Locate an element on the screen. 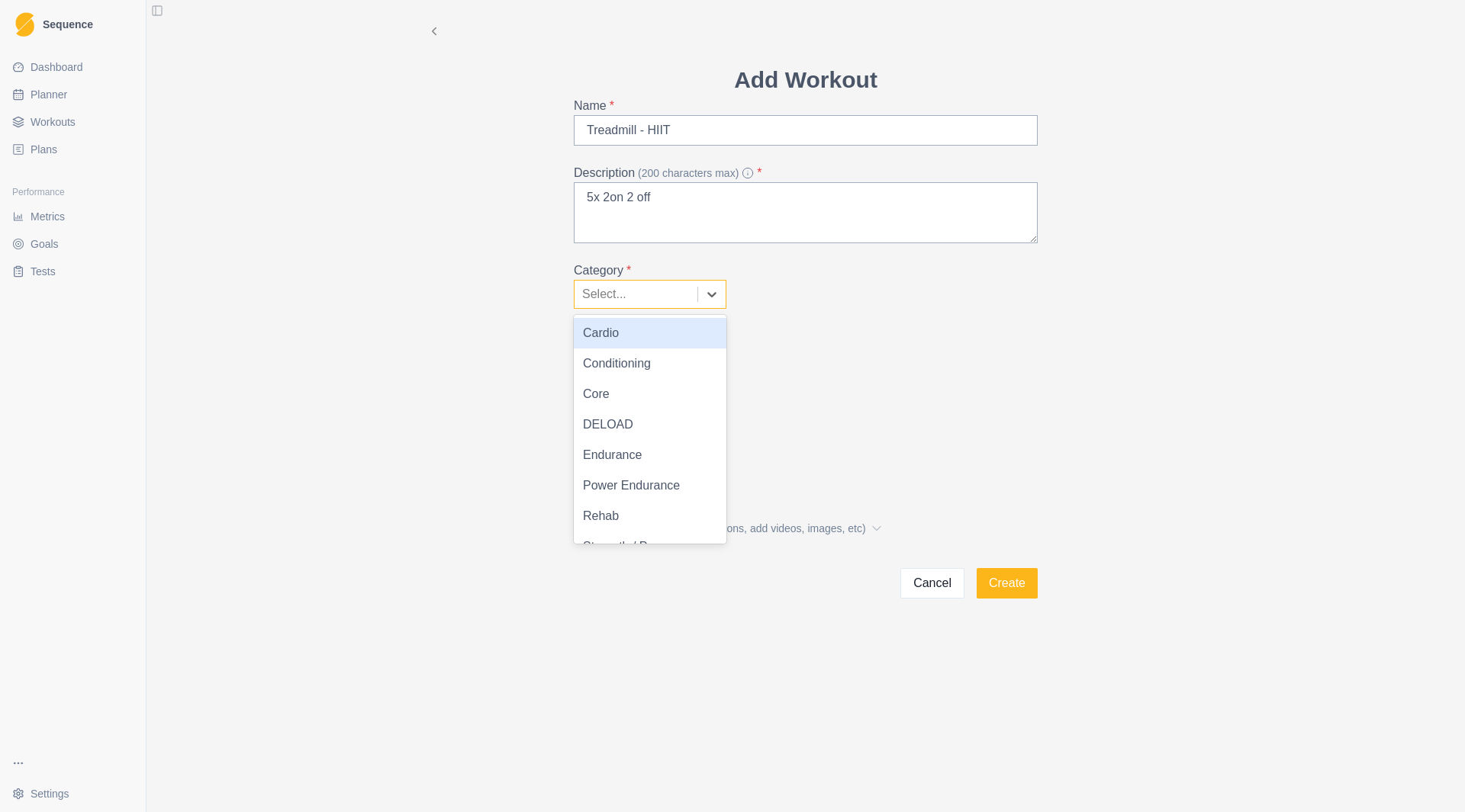 This screenshot has width=1465, height=812. span: (200 characters max) is located at coordinates (689, 173).